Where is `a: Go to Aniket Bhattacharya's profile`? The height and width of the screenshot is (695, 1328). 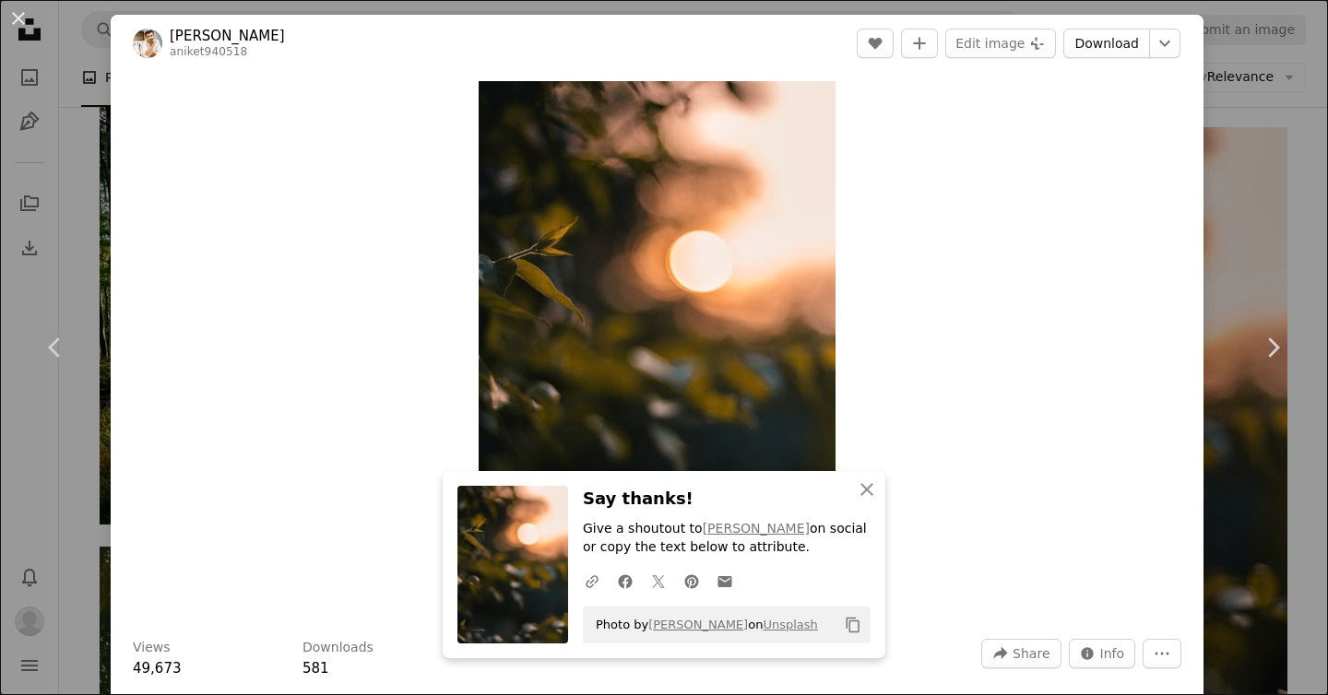 a: Go to Aniket Bhattacharya's profile is located at coordinates (148, 43).